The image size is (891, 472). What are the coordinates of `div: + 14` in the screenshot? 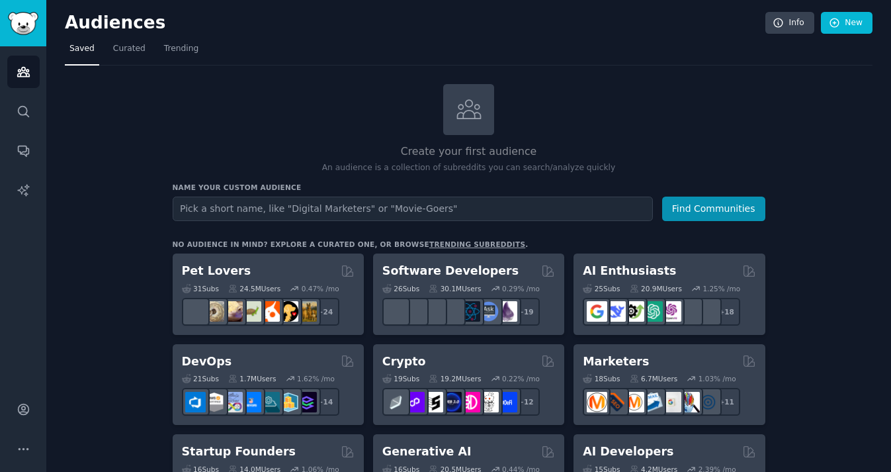 It's located at (326, 402).